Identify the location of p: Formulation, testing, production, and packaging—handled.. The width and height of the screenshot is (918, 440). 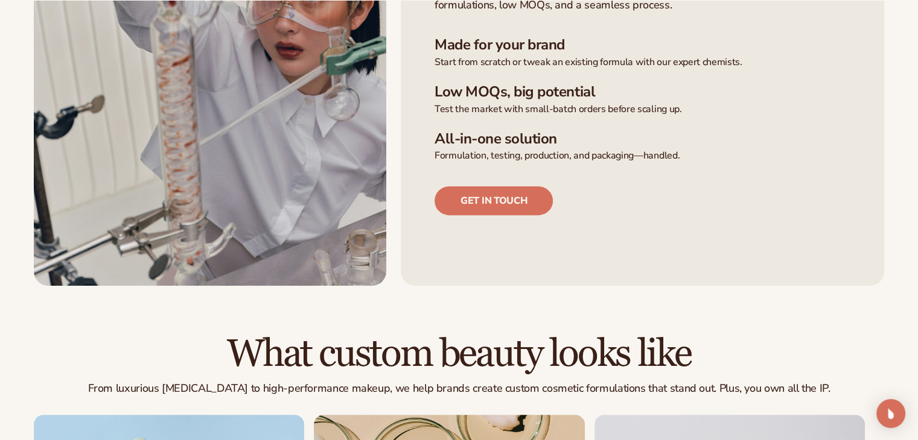
(642, 156).